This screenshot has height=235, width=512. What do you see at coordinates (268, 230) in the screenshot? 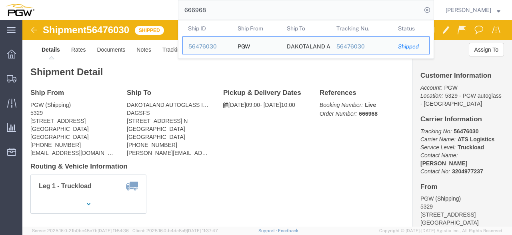
I see `a: Support` at bounding box center [268, 230].